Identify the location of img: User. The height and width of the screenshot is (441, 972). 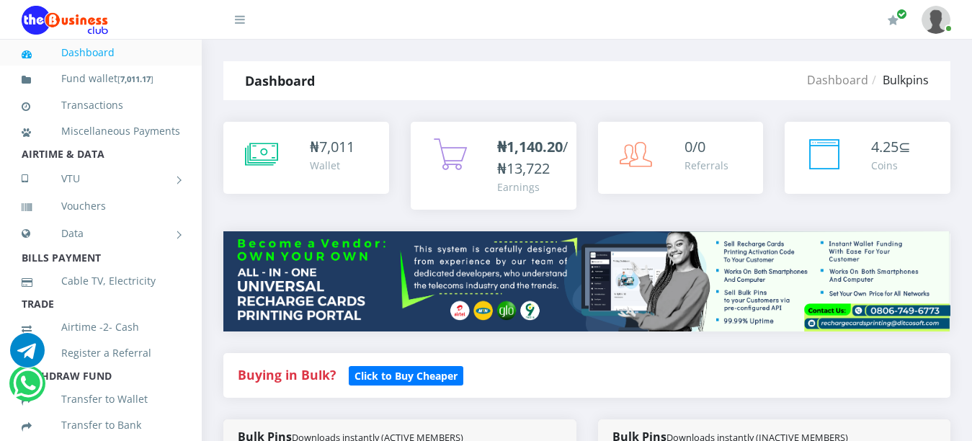
(936, 19).